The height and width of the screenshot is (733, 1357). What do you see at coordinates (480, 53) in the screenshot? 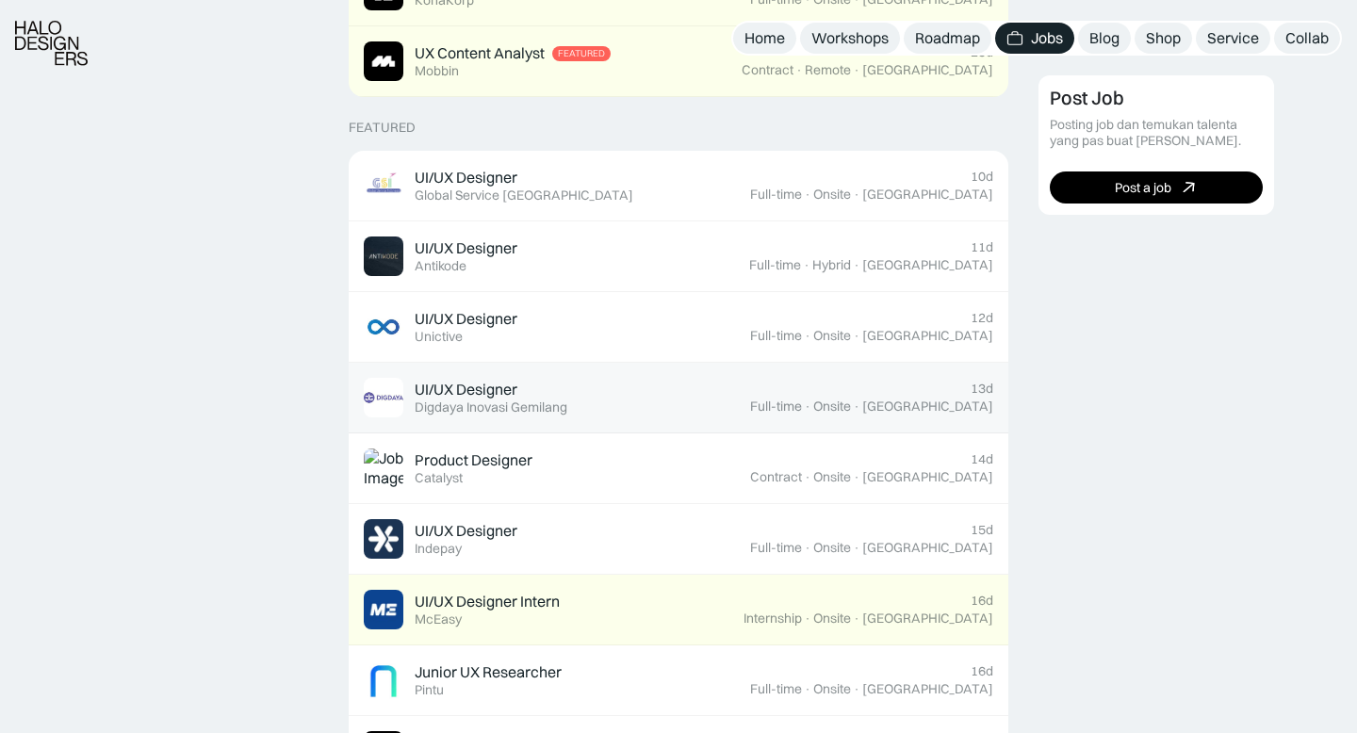
I see `div: UX Content Analyst` at bounding box center [480, 53].